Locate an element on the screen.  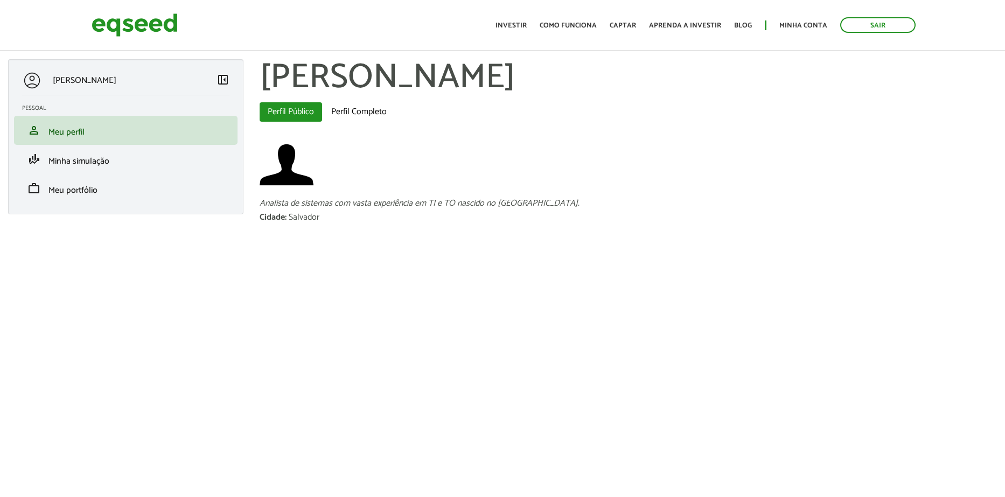
a: Captar is located at coordinates (623, 25).